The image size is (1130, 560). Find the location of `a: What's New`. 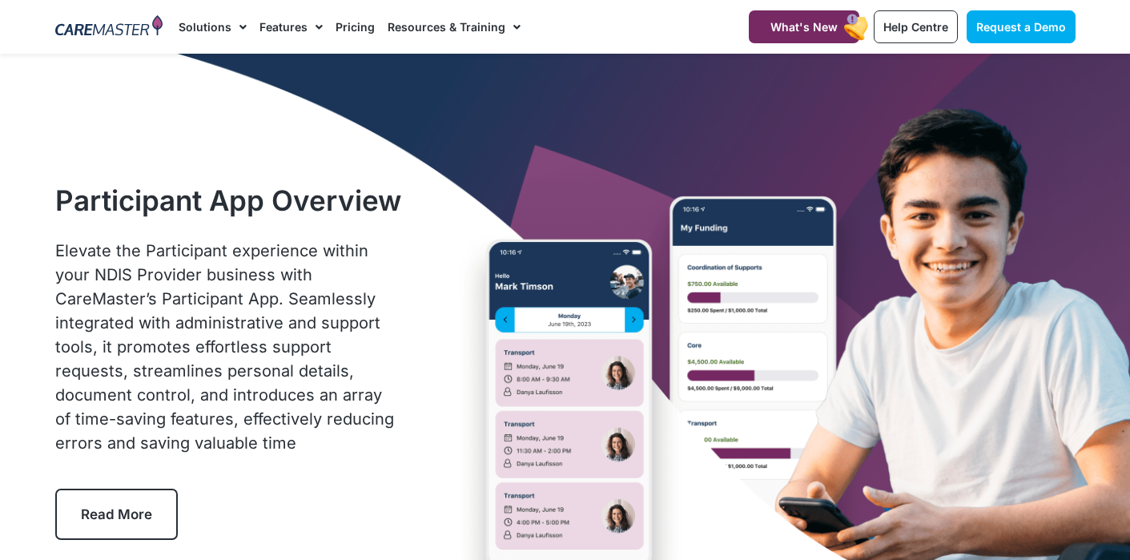

a: What's New is located at coordinates (804, 26).